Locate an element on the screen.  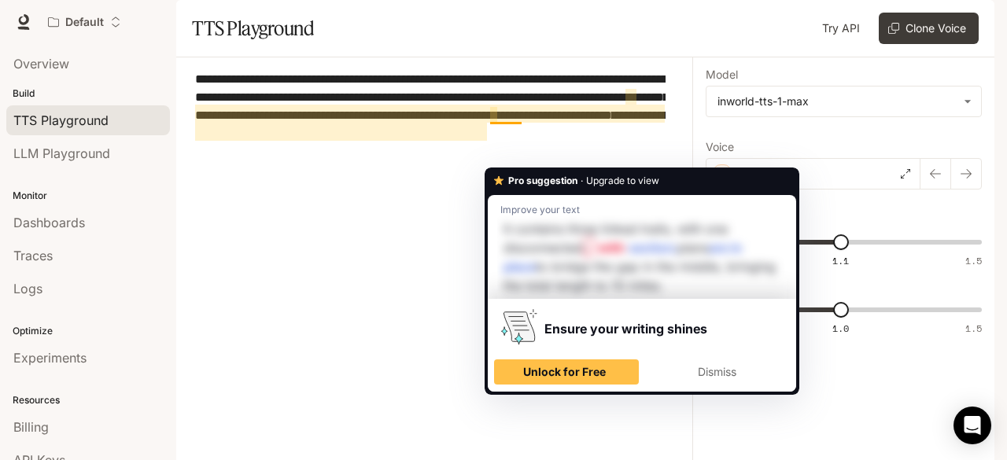
div: Open Intercom Messenger is located at coordinates (973, 426).